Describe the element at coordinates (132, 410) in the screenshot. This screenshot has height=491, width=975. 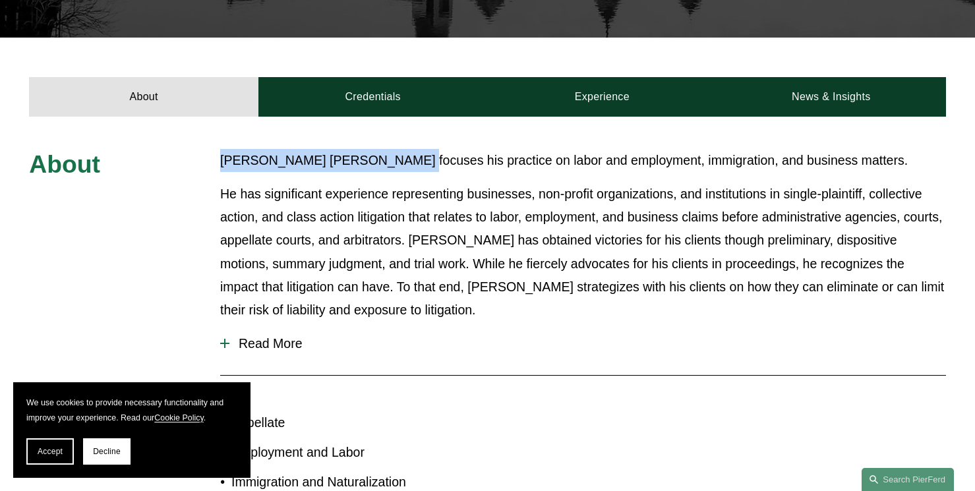
I see `p: We use cookies to provide necessary functionality and improve your experience. Read our .` at that location.